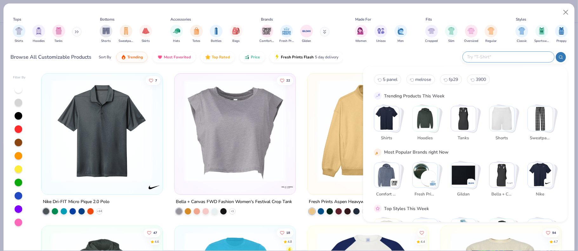 Image resolution: width=578 pixels, height=251 pixels. Describe the element at coordinates (19, 41) in the screenshot. I see `span: Shirts` at that location.